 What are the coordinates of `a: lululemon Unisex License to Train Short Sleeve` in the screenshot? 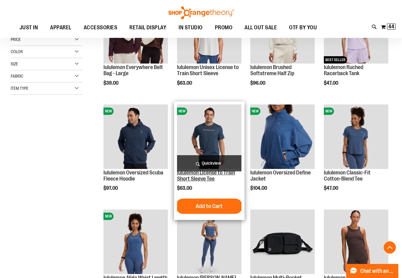 It's located at (208, 70).